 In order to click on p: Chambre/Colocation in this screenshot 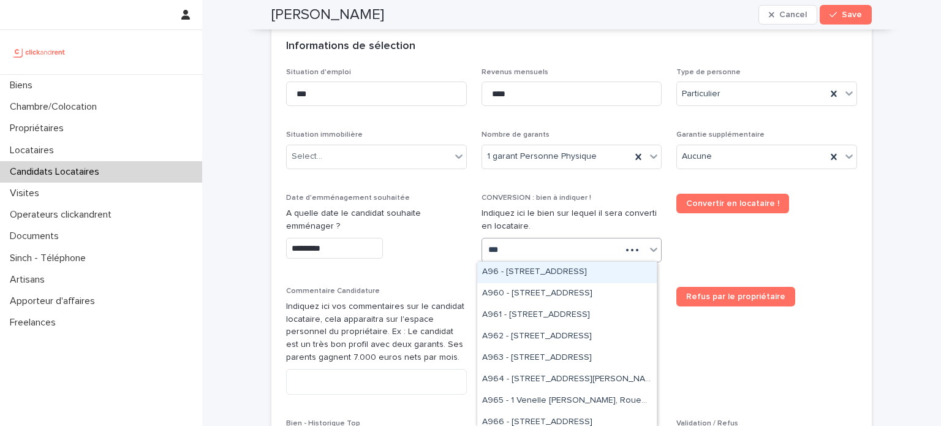, I will do `click(56, 107)`.